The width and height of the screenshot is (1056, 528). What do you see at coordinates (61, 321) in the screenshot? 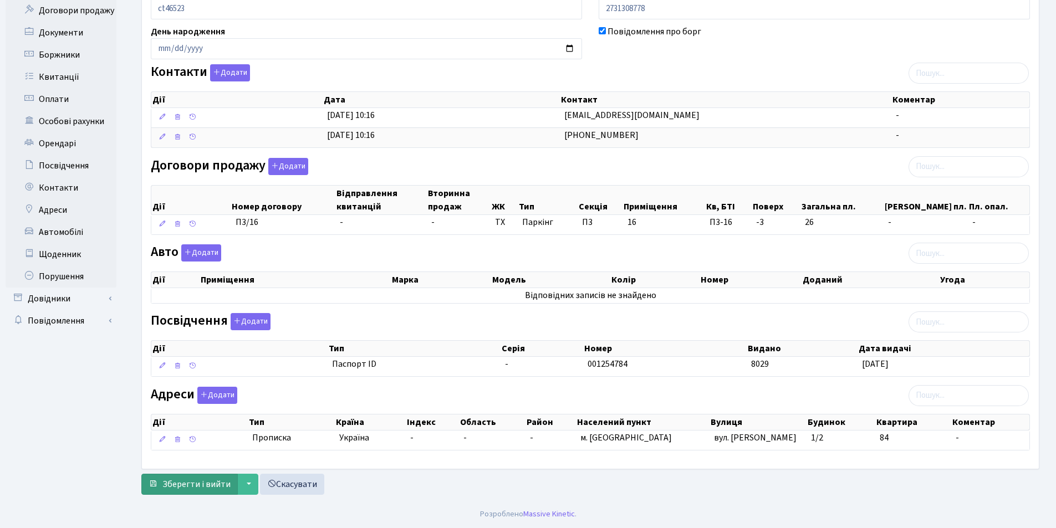
I see `a: Повідомлення` at bounding box center [61, 321].